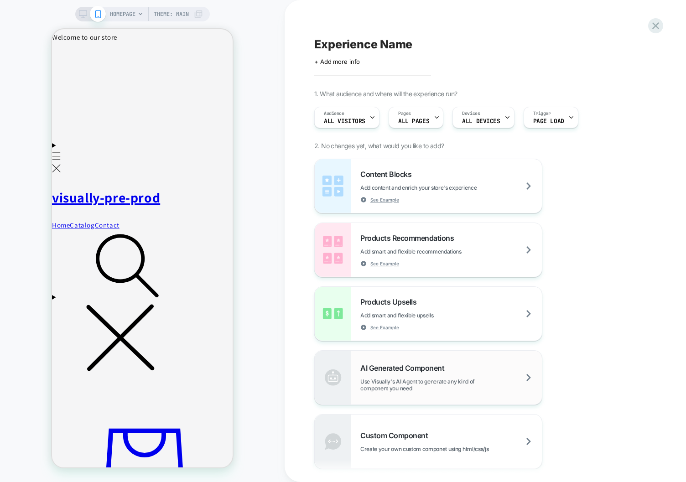 This screenshot has width=686, height=482. I want to click on span: Products Recommendations, so click(409, 238).